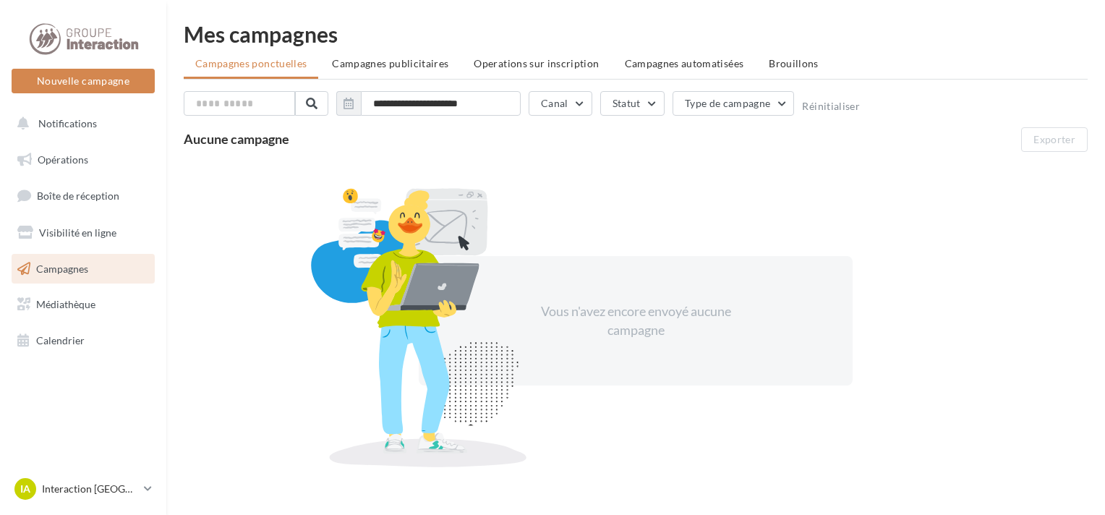 The width and height of the screenshot is (1105, 515). I want to click on span: Campagnes automatisées, so click(684, 63).